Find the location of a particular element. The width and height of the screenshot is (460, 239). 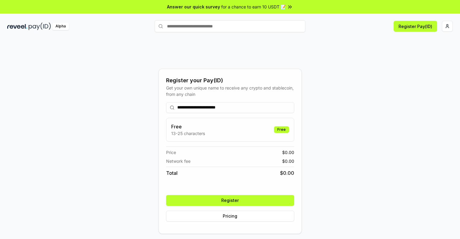

h3: Free is located at coordinates (188, 127).